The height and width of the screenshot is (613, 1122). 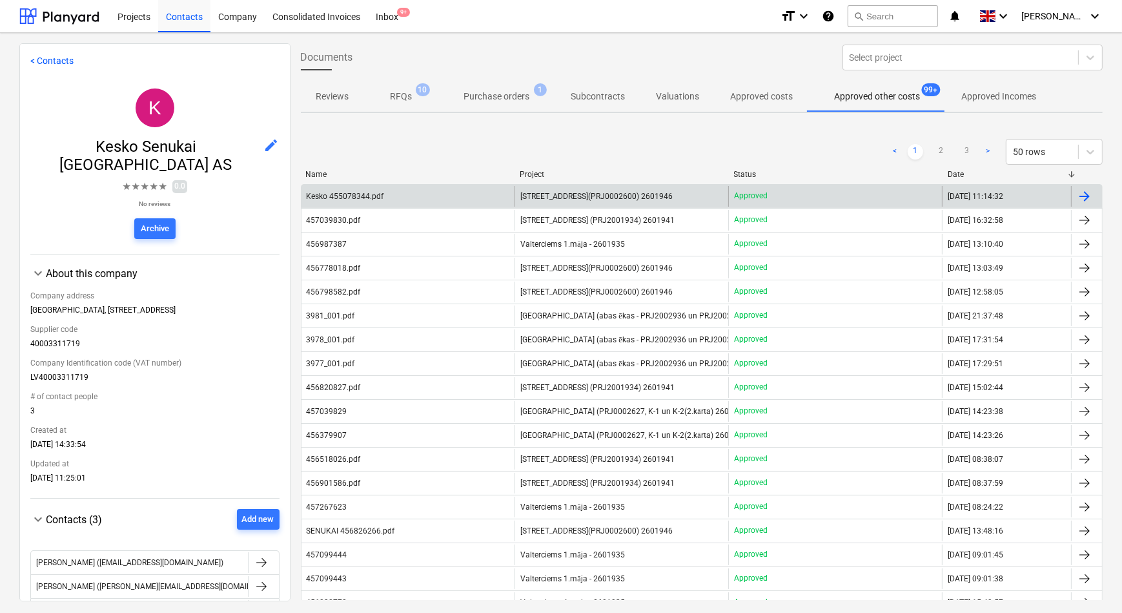 What do you see at coordinates (330, 316) in the screenshot?
I see `div: 3981_001.pdf` at bounding box center [330, 316].